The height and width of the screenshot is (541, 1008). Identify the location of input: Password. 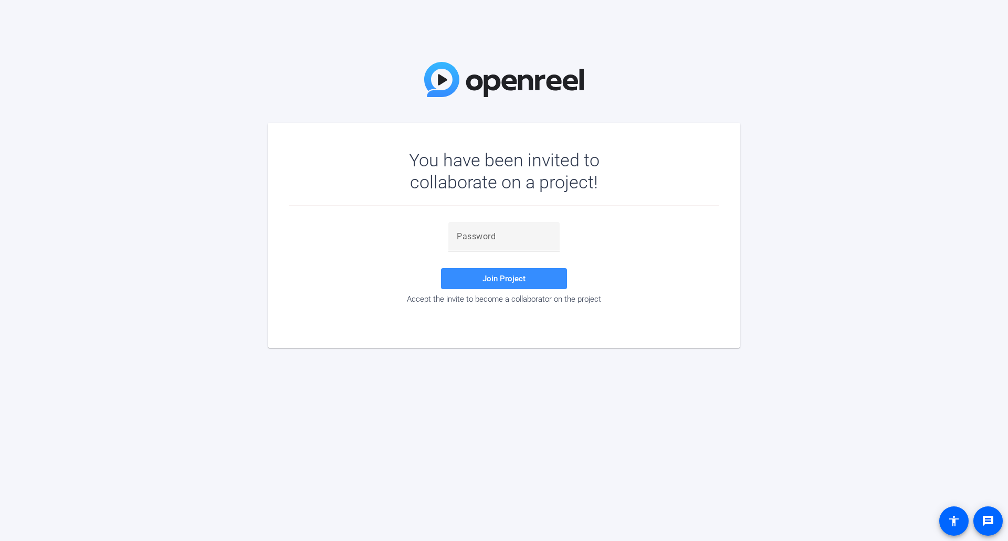
(504, 237).